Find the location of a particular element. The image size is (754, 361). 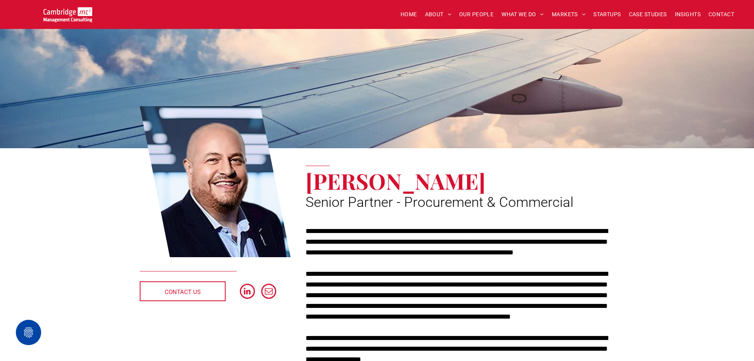

a: STARTUPS is located at coordinates (607, 14).